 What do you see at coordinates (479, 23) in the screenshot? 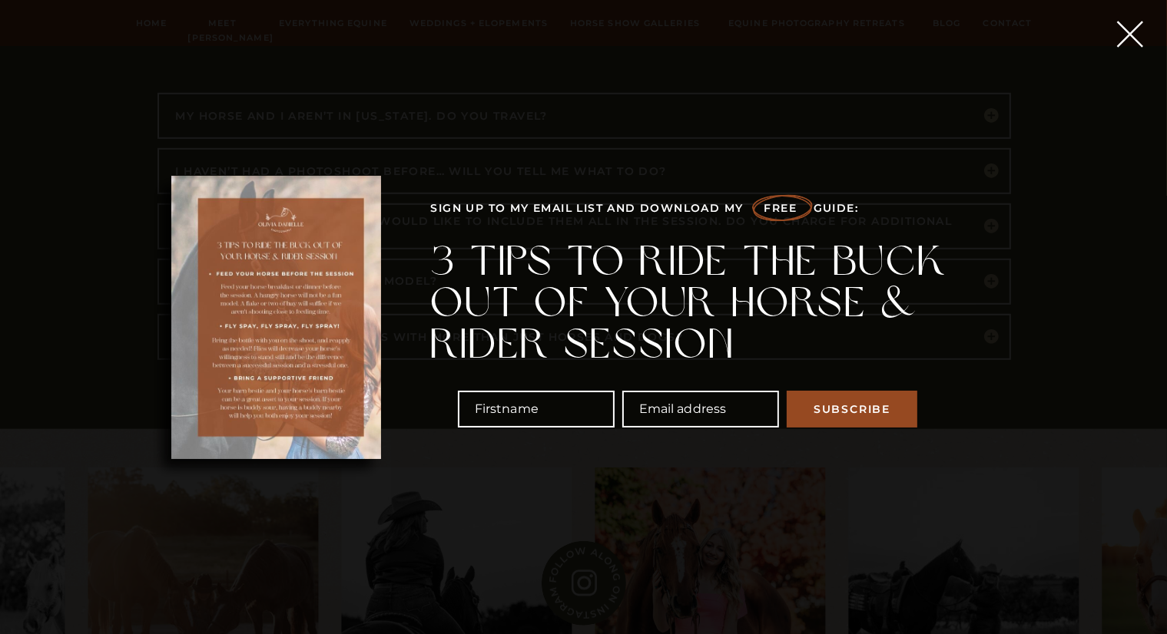
I see `a: Weddings + Elopements` at bounding box center [479, 23].